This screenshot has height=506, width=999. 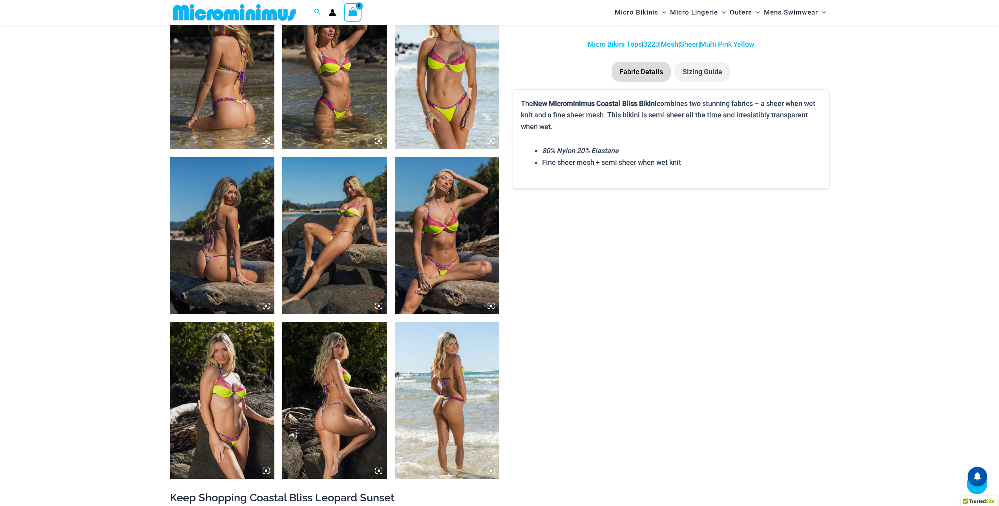 I want to click on a: OutersMenu ToggleMenu Toggle, so click(x=744, y=12).